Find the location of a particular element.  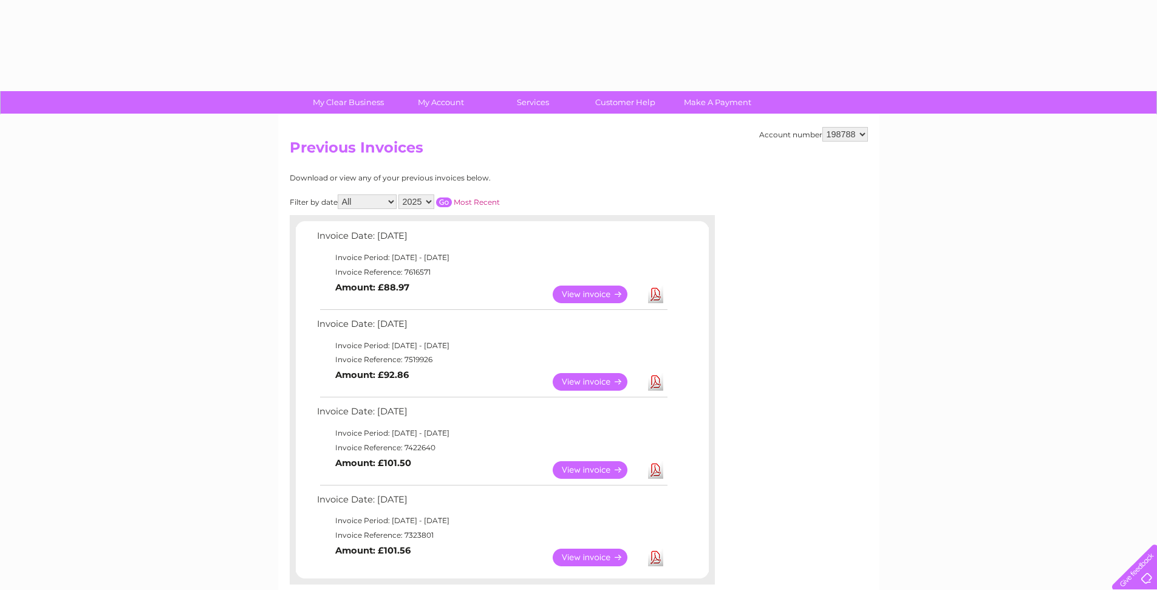

a: Customer Help is located at coordinates (625, 102).